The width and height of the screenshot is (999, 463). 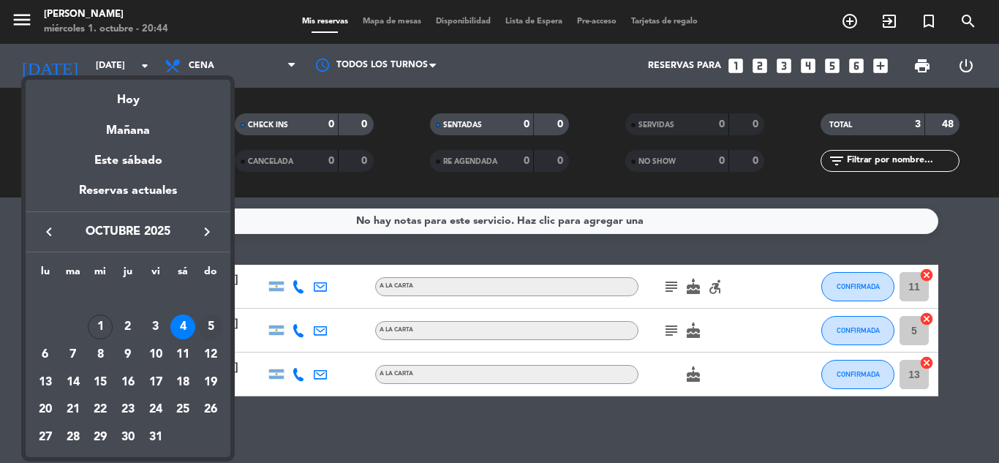 What do you see at coordinates (156, 355) in the screenshot?
I see `div: 10` at bounding box center [156, 355].